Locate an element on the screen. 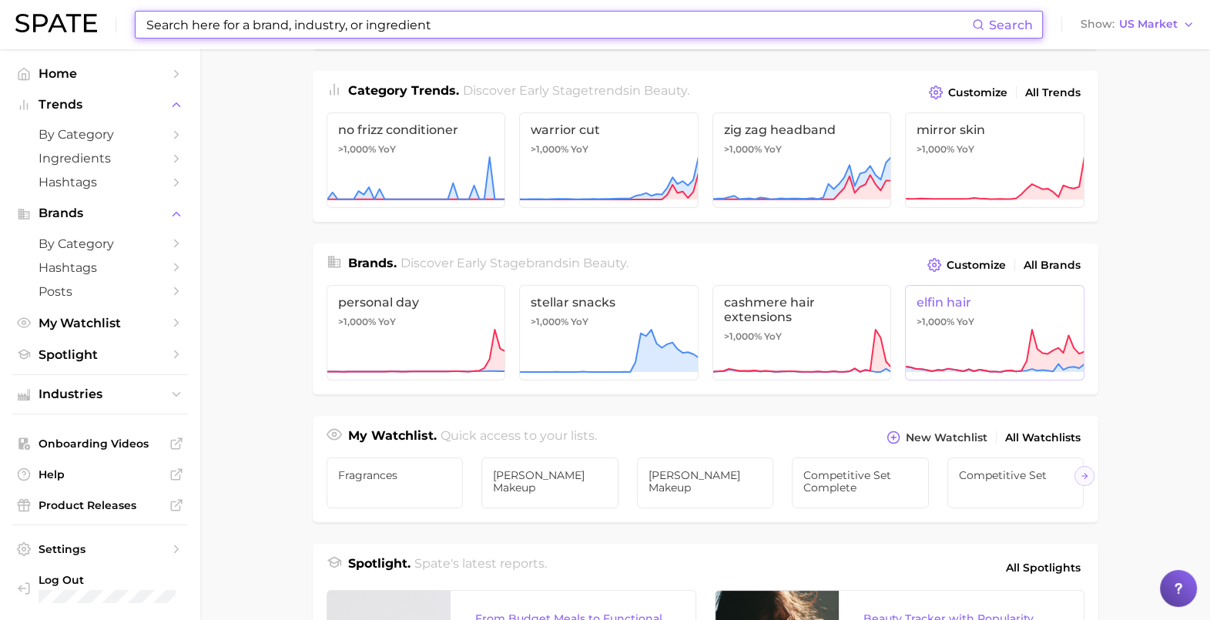 The width and height of the screenshot is (1210, 620). span: Posts is located at coordinates (100, 291).